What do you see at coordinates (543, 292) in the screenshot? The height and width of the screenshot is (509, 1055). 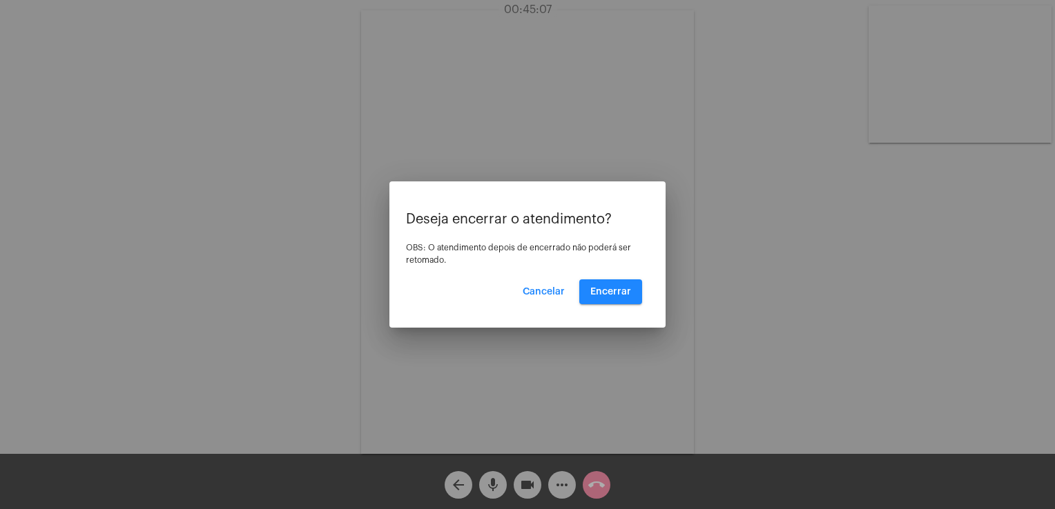 I see `span: Cancelar` at bounding box center [543, 292].